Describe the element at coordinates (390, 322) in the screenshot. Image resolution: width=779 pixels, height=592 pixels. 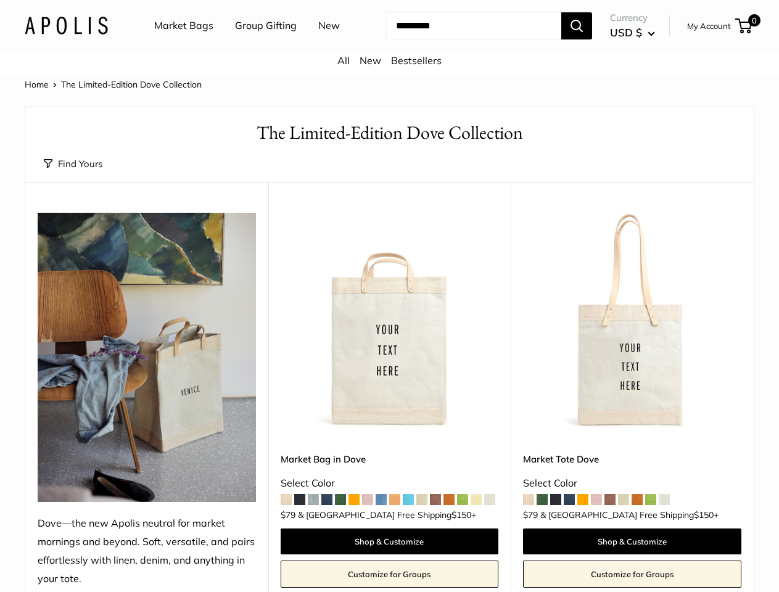
I see `a: Market Bag in DoveMarket Bag in Dove` at that location.